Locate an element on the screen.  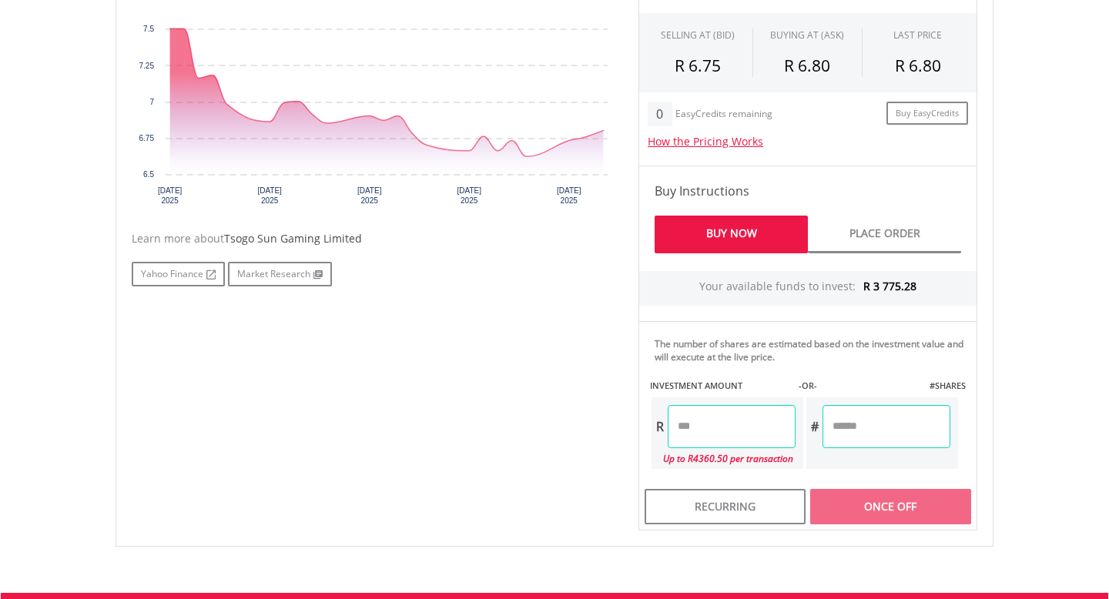
label: #SHARES is located at coordinates (948, 386).